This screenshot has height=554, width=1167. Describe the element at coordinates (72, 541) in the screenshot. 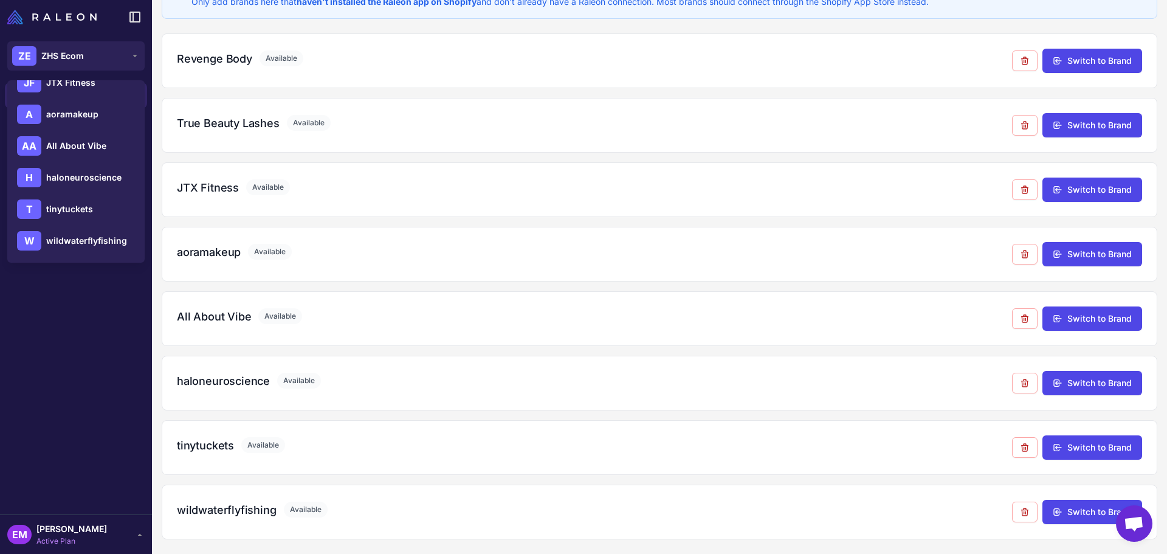

I see `span: Active Plan` at that location.